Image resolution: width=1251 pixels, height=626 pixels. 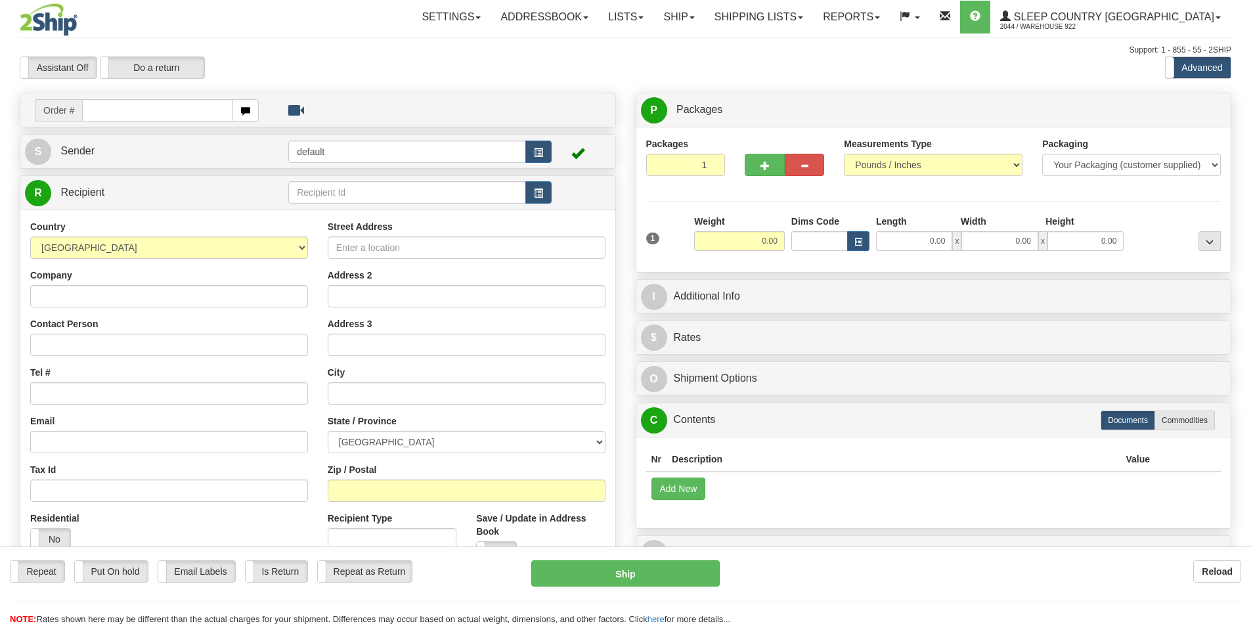 What do you see at coordinates (196, 571) in the screenshot?
I see `label: Email Labels` at bounding box center [196, 571].